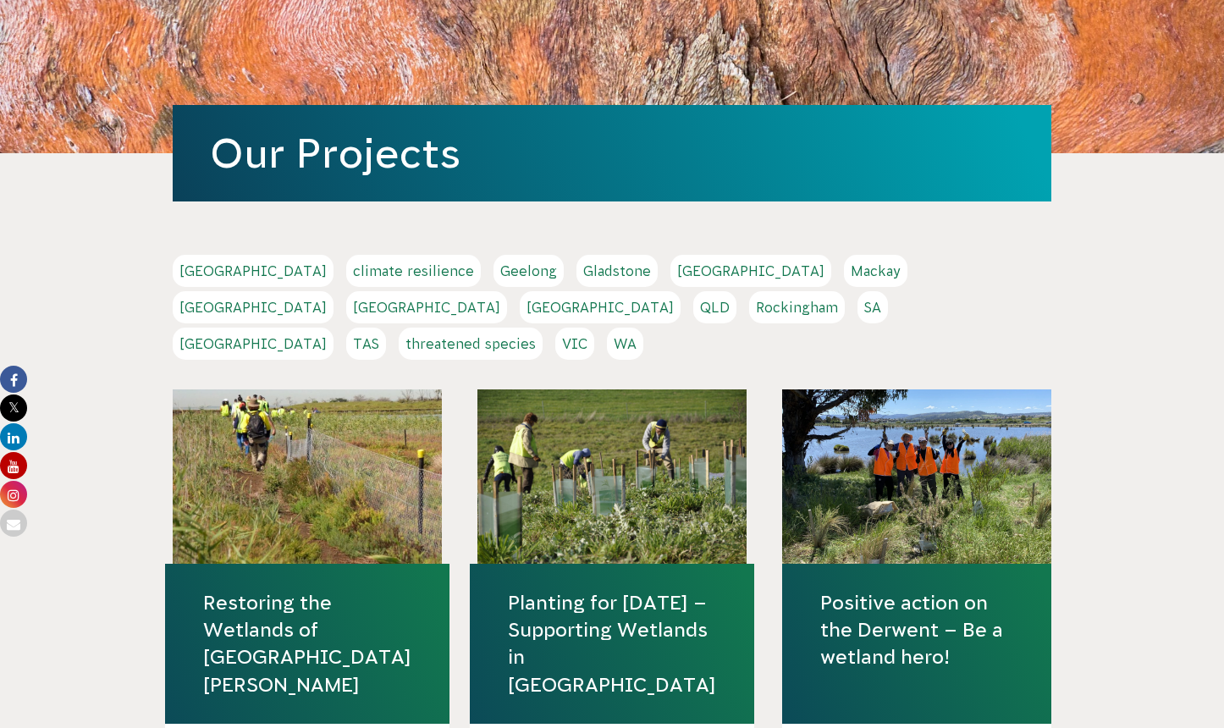 The image size is (1224, 728). Describe the element at coordinates (366, 344) in the screenshot. I see `a: TAS` at that location.